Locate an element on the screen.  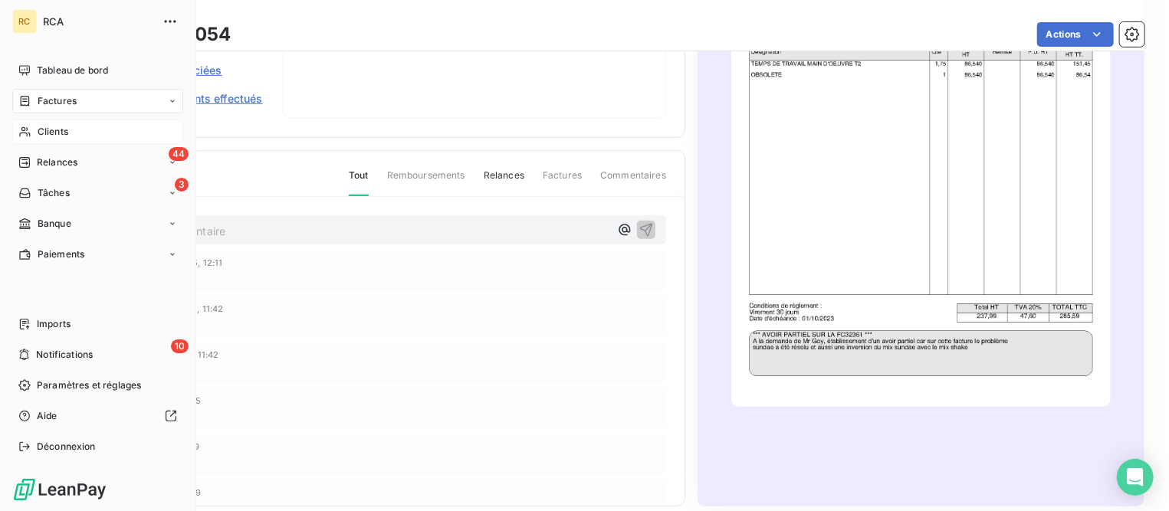
a: Aide is located at coordinates (97, 416).